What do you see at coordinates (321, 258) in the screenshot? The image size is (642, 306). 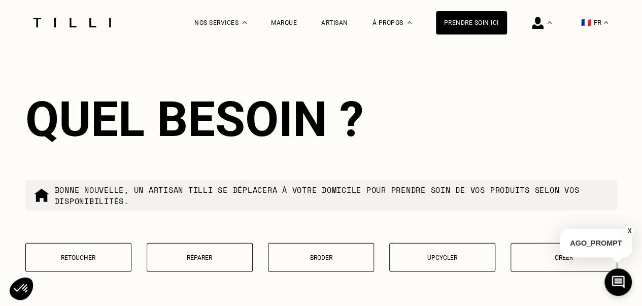 I see `p: Broder` at bounding box center [321, 258].